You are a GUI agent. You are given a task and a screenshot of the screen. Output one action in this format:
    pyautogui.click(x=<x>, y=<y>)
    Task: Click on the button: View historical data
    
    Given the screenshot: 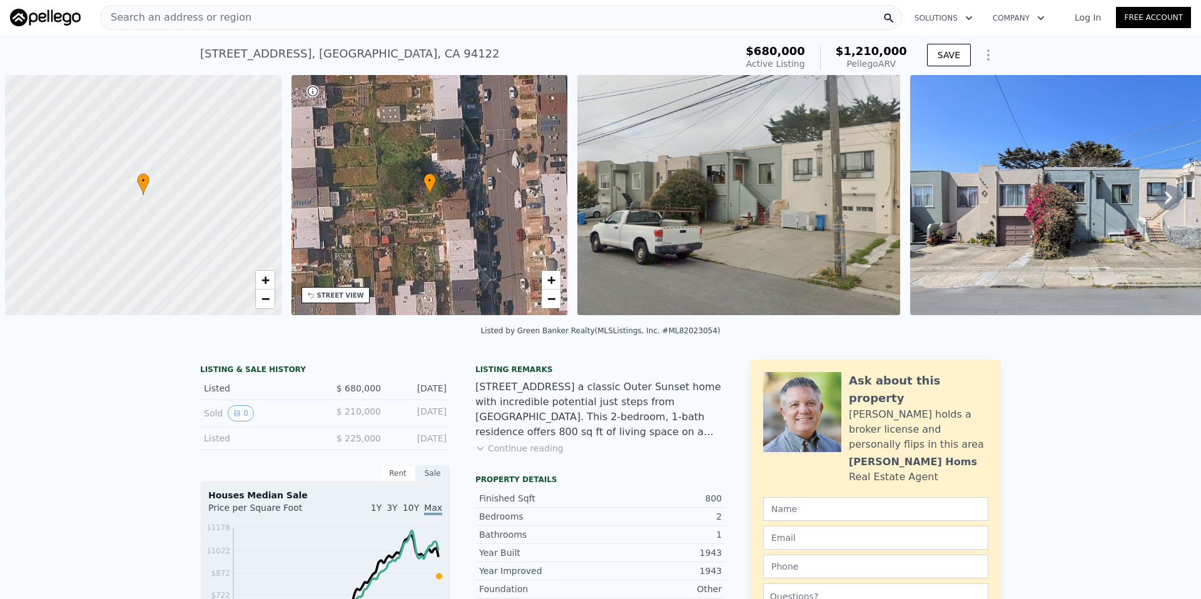 What is the action you would take?
    pyautogui.click(x=241, y=413)
    